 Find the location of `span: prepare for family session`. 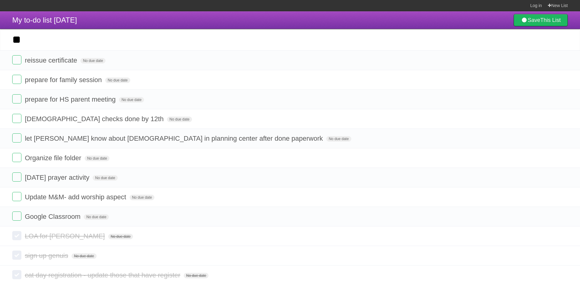

span: prepare for family session is located at coordinates (64, 80).